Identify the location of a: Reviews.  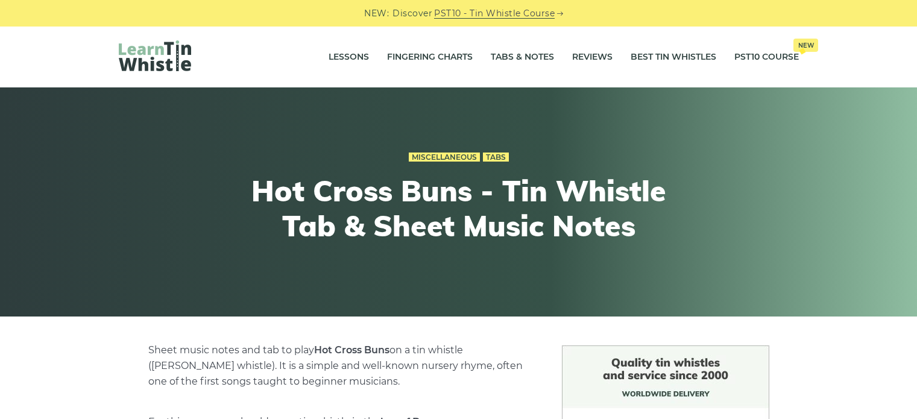
(592, 57).